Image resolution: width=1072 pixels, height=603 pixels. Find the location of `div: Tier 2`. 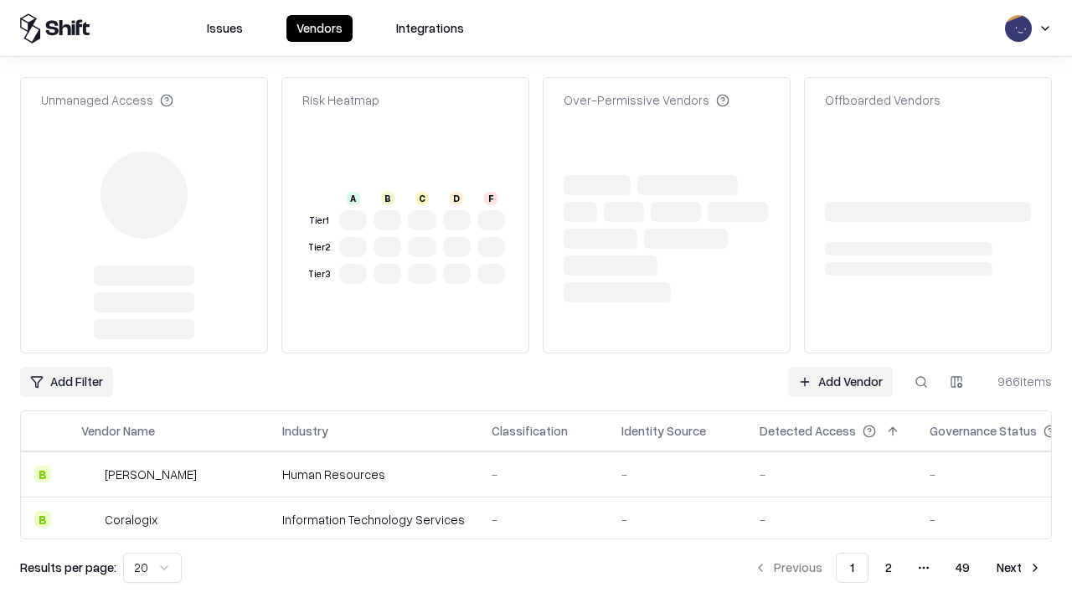

div: Tier 2 is located at coordinates (319, 247).